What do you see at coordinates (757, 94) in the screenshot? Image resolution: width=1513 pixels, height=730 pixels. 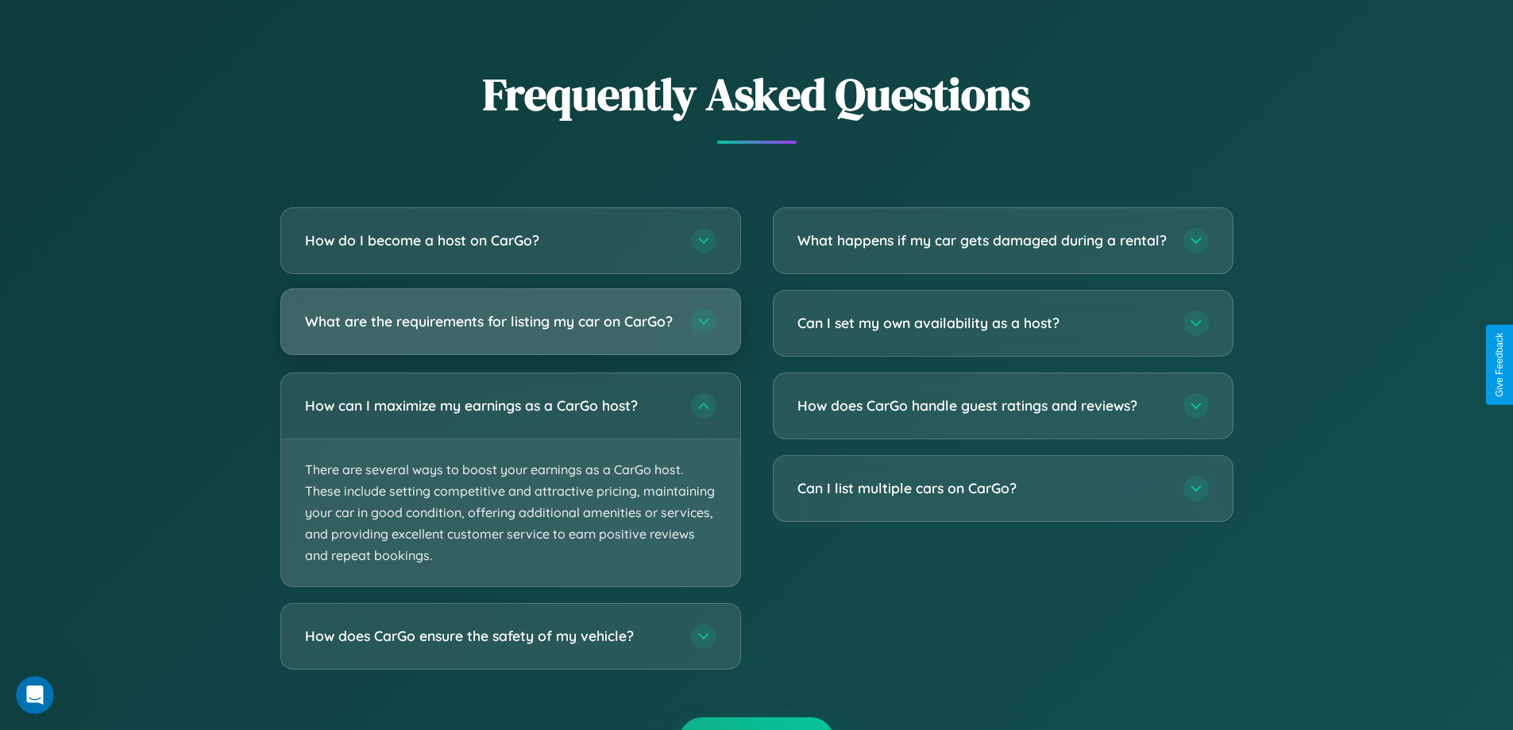 I see `h2: Frequently Asked Questions` at bounding box center [757, 94].